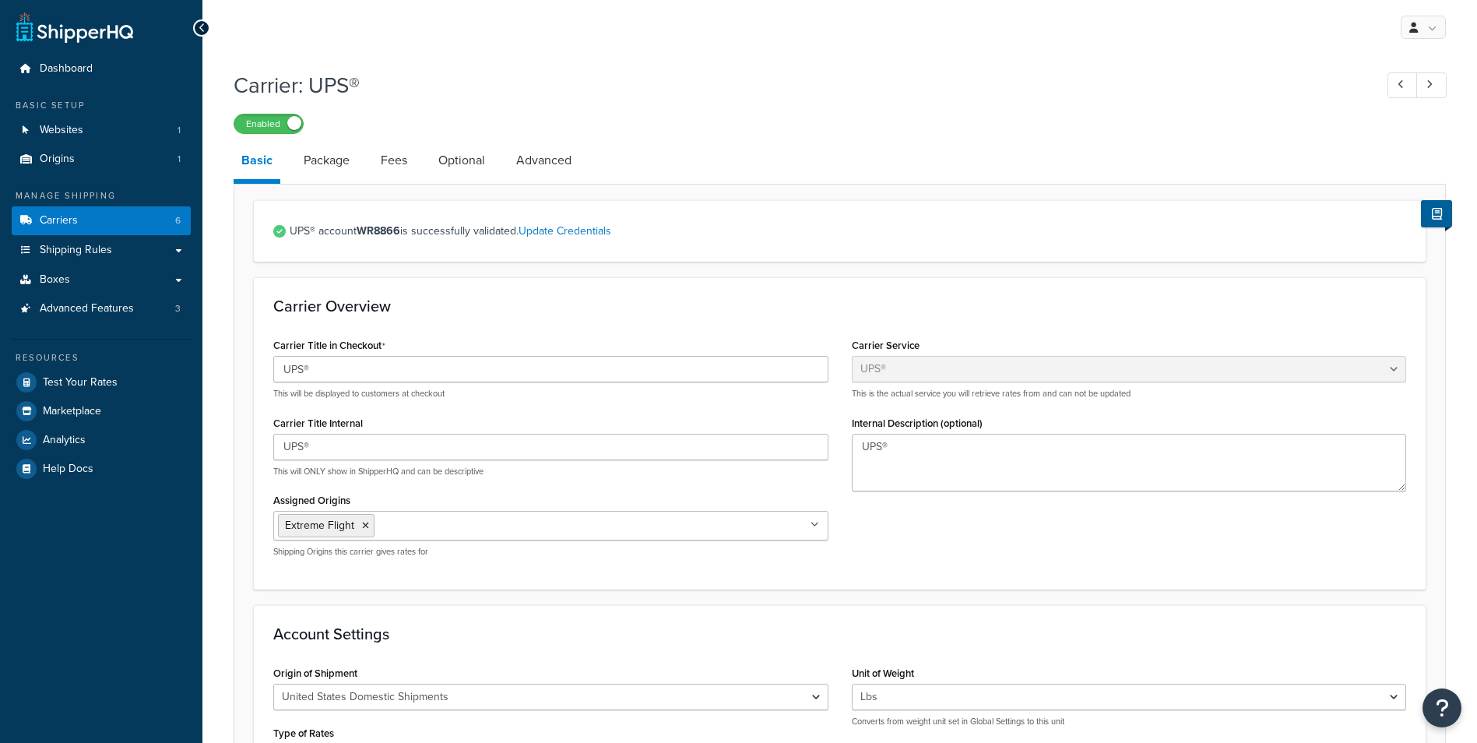  I want to click on a: Basic, so click(257, 163).